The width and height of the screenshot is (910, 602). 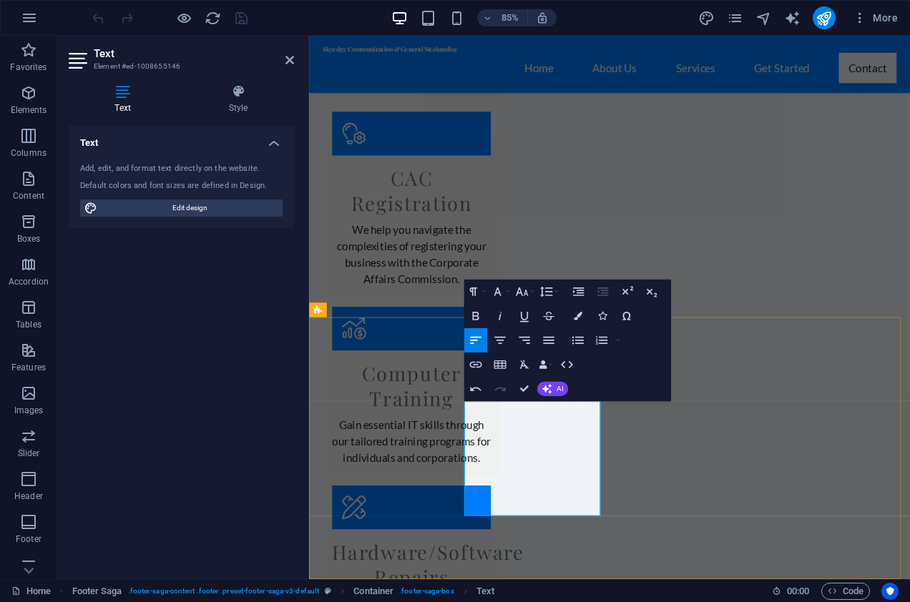 I want to click on p: Content, so click(x=29, y=196).